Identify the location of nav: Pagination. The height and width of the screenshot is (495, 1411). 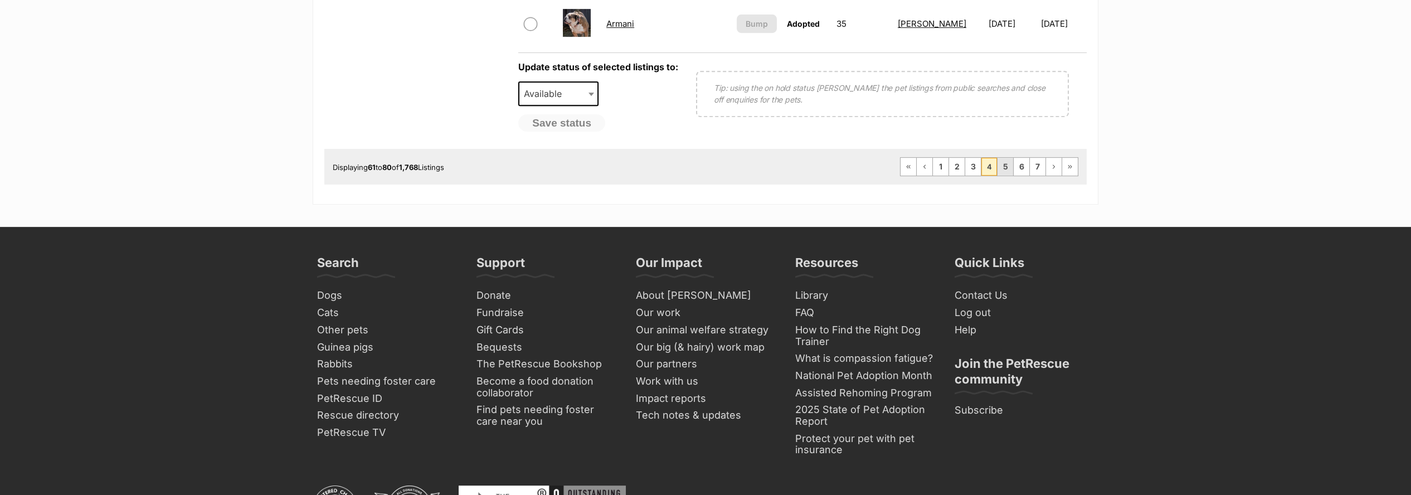
(989, 167).